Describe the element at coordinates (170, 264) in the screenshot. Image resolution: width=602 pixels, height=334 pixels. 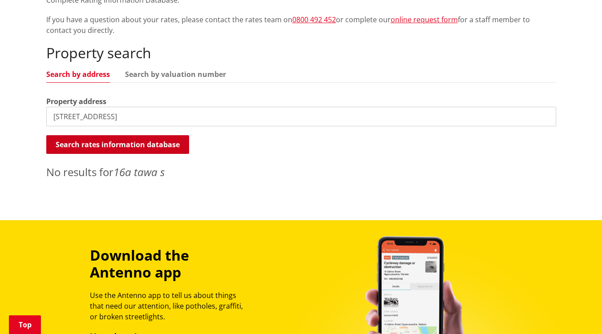
I see `h3: Download the Antenno app` at that location.